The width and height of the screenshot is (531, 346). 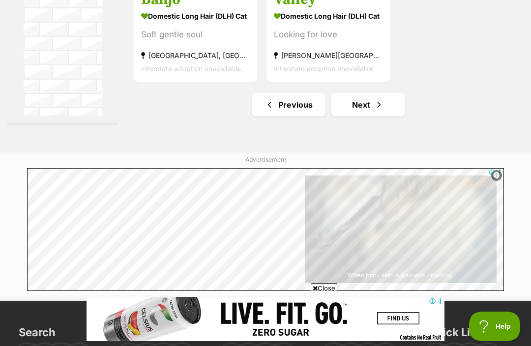 What do you see at coordinates (324, 288) in the screenshot?
I see `span: Close` at bounding box center [324, 288].